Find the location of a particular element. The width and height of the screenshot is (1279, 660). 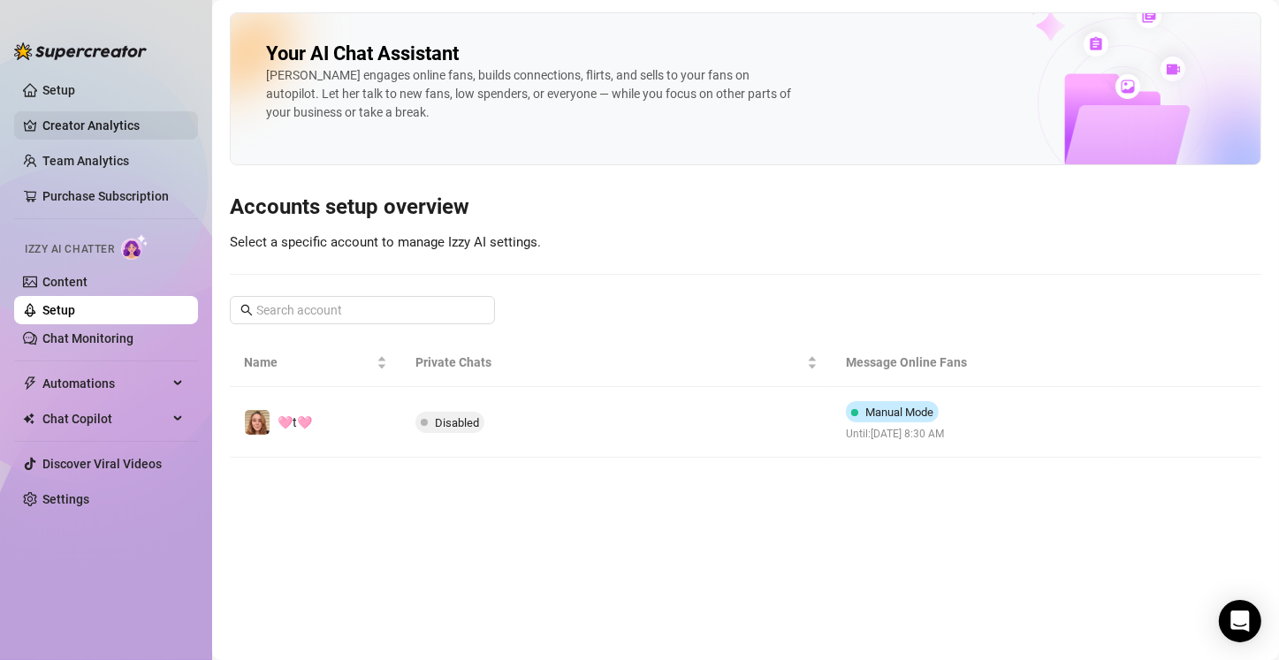

th: Name is located at coordinates (315, 362).